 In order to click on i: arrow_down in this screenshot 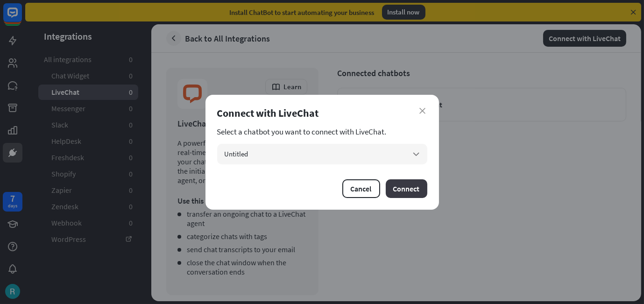, I will do `click(417, 154)`.